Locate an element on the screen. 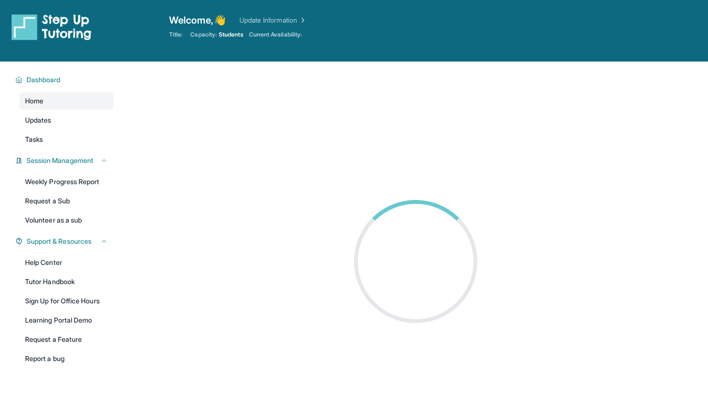  span: Students is located at coordinates (231, 35).